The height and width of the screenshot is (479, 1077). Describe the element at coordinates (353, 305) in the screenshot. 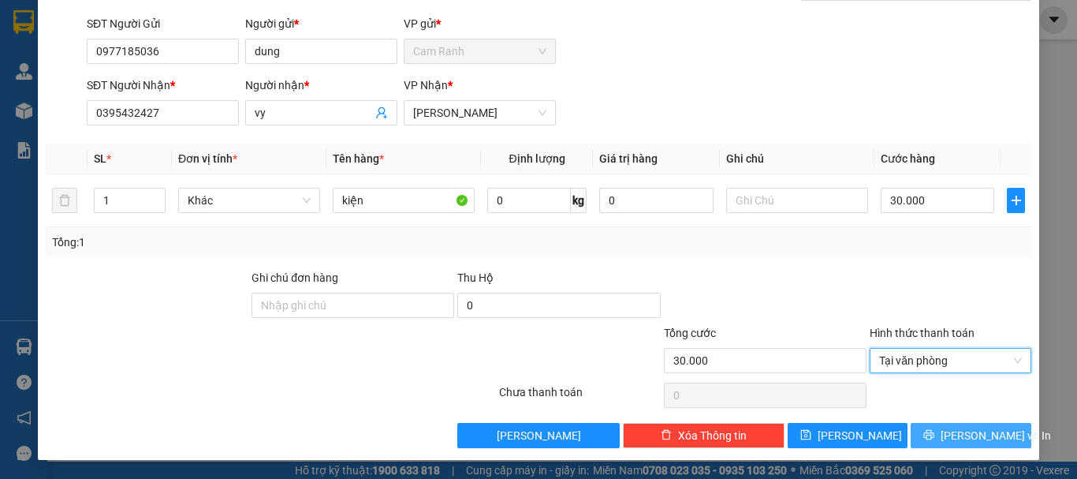

I see `input: Ghi chú đơn hàng` at that location.